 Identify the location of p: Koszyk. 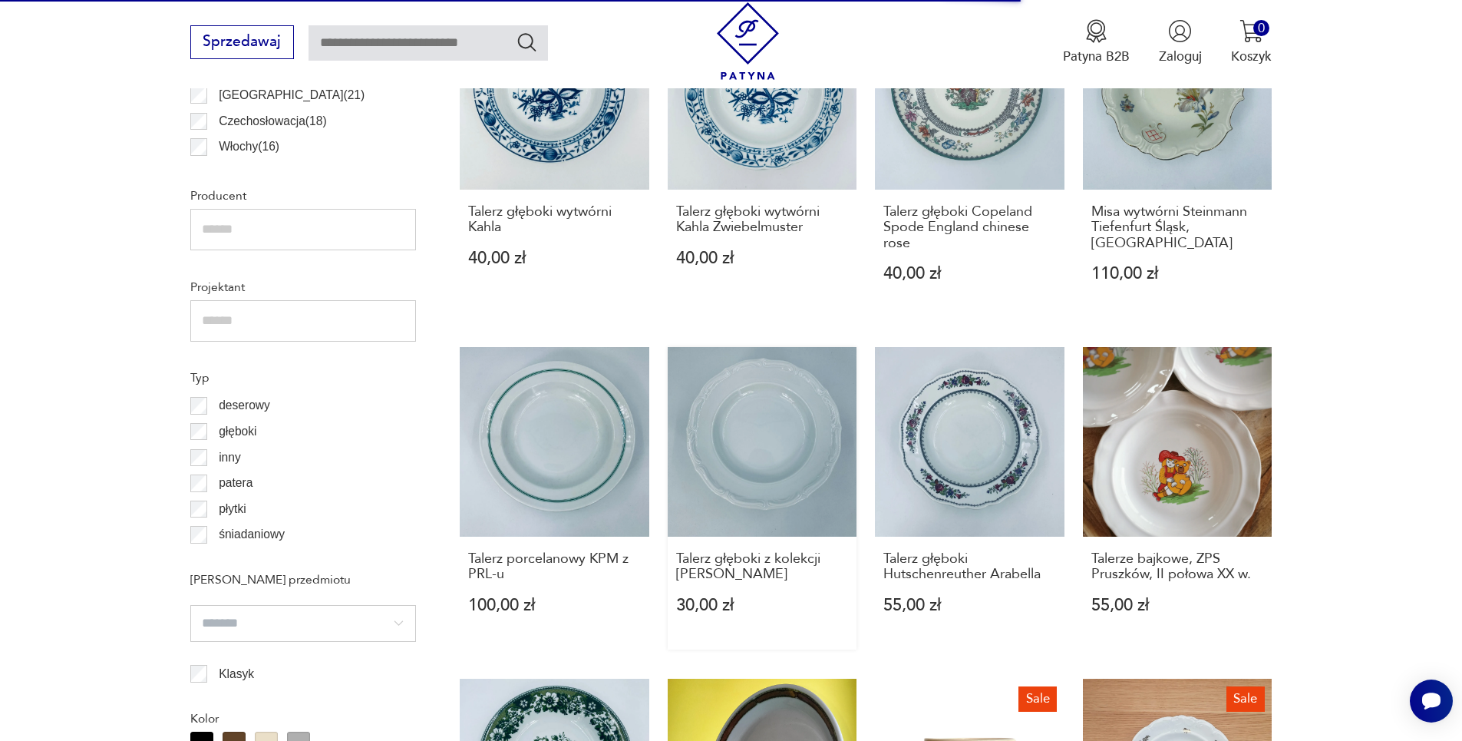
(1251, 56).